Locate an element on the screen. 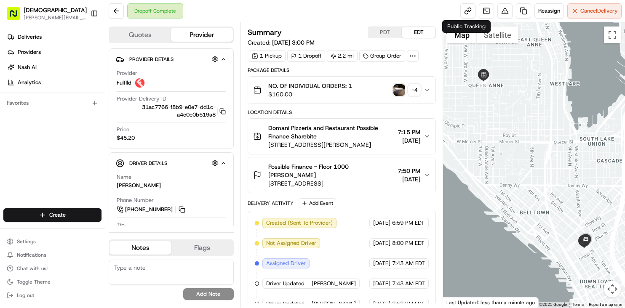 The width and height of the screenshot is (625, 308). button: EDT is located at coordinates (419, 32).